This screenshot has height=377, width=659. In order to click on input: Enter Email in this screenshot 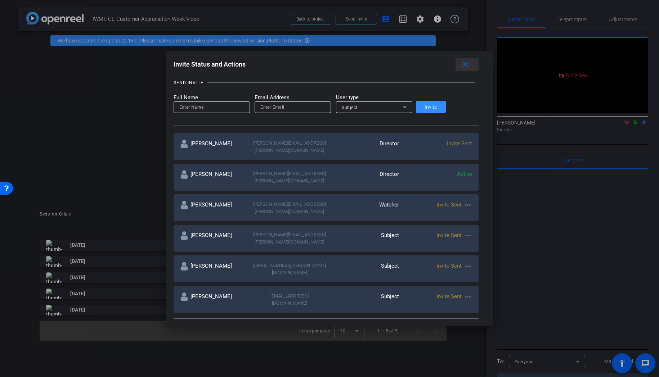, I will do `click(293, 107)`.